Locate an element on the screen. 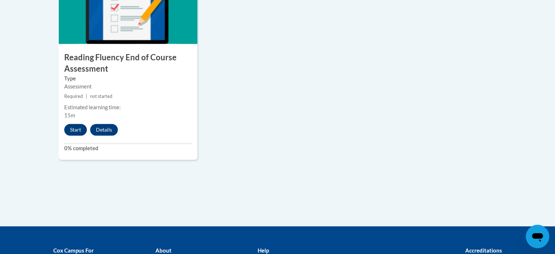 The width and height of the screenshot is (555, 254). b: Cox Campus For is located at coordinates (73, 250).